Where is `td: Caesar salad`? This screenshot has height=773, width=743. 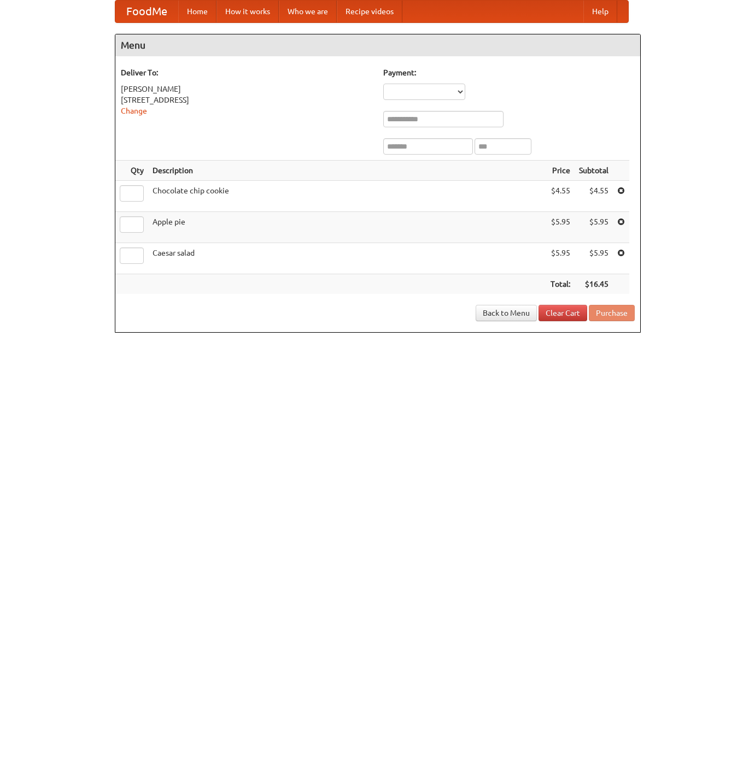
td: Caesar salad is located at coordinates (347, 258).